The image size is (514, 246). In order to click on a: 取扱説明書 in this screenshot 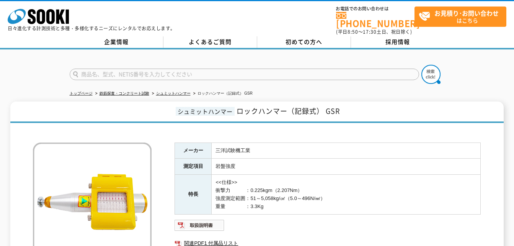, I will do `click(199, 227)`.